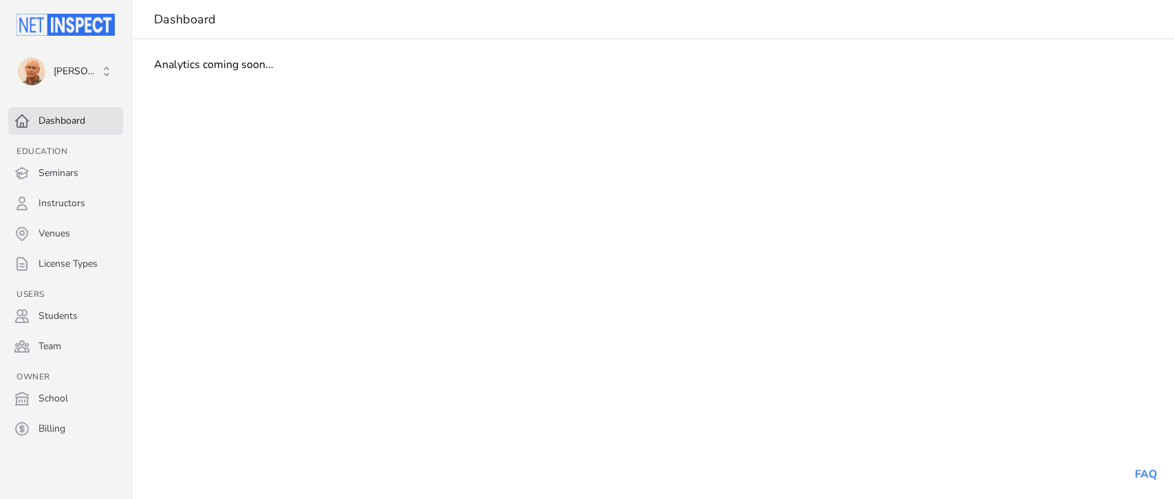 Image resolution: width=1174 pixels, height=499 pixels. I want to click on h3: Users, so click(65, 294).